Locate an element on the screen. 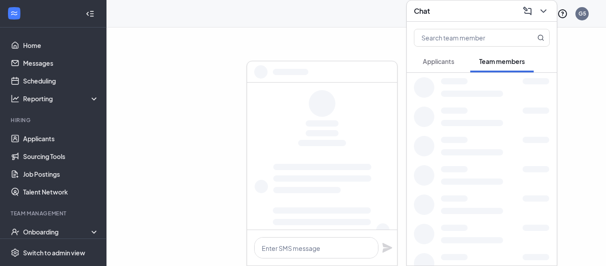 This screenshot has width=606, height=266. button: Plane is located at coordinates (387, 248).